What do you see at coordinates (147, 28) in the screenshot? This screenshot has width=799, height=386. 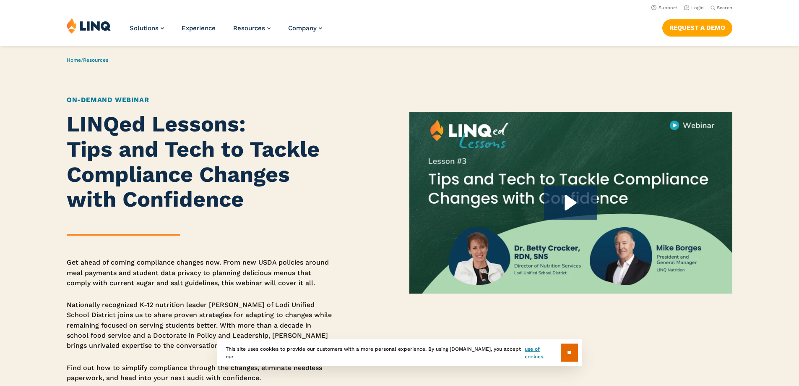 I see `a: Solutions` at bounding box center [147, 28].